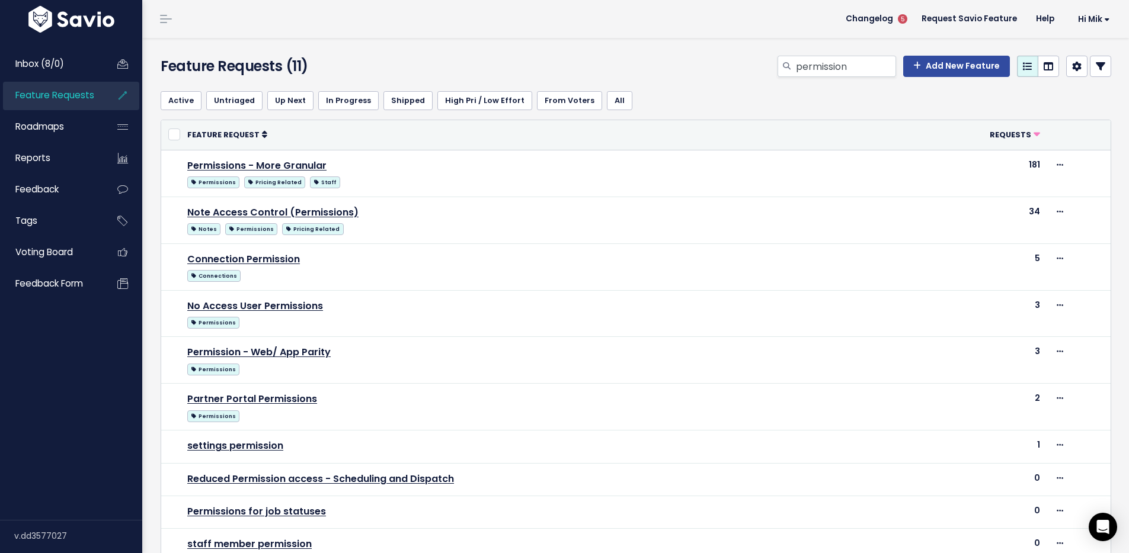 The width and height of the screenshot is (1129, 553). What do you see at coordinates (485, 101) in the screenshot?
I see `a: High Pri / Low Effort` at bounding box center [485, 101].